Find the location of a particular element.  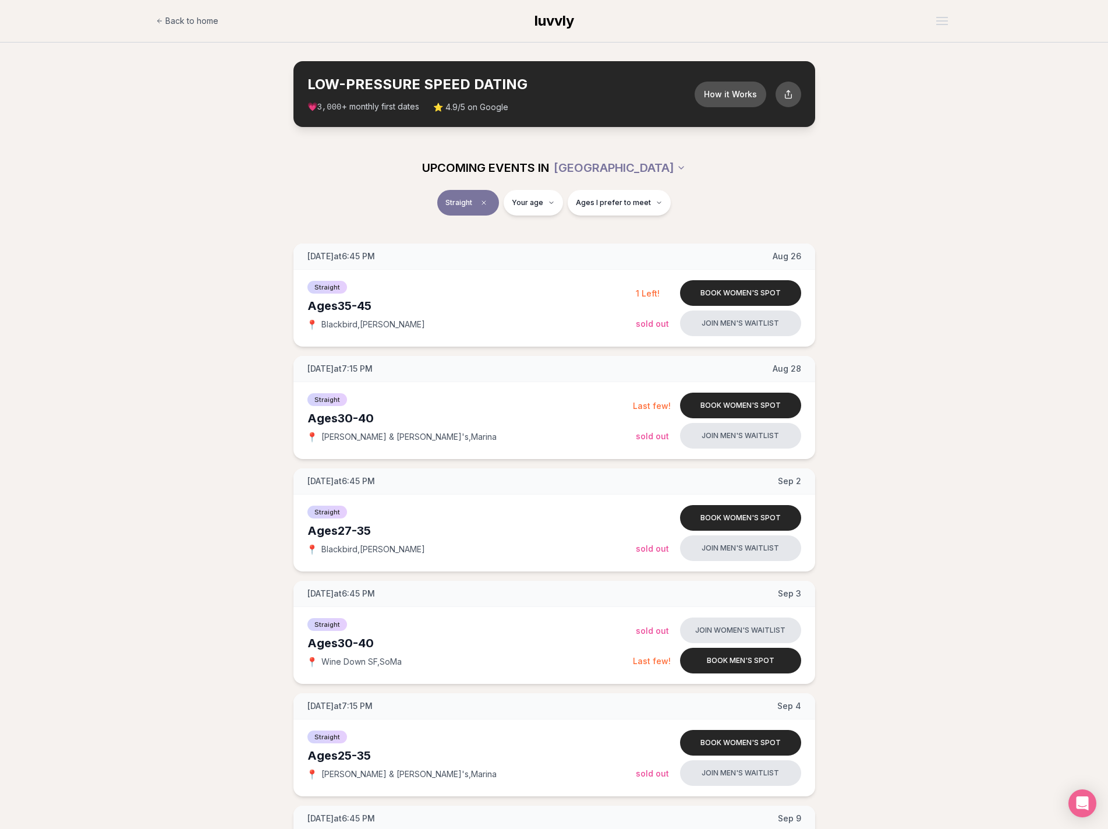

button: Join women's waitlist is located at coordinates (741, 630).